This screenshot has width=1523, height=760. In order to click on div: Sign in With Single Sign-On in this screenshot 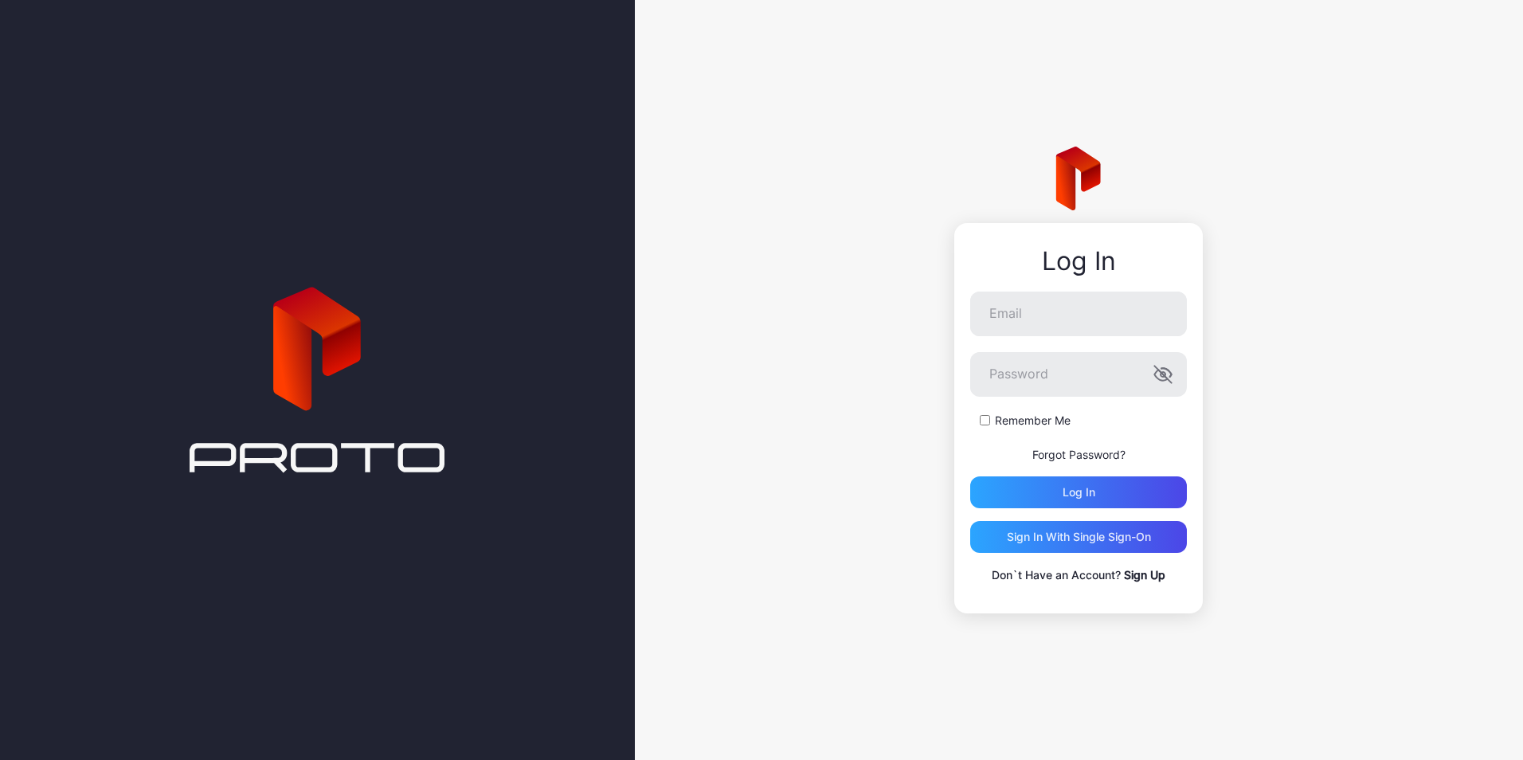, I will do `click(1079, 537)`.